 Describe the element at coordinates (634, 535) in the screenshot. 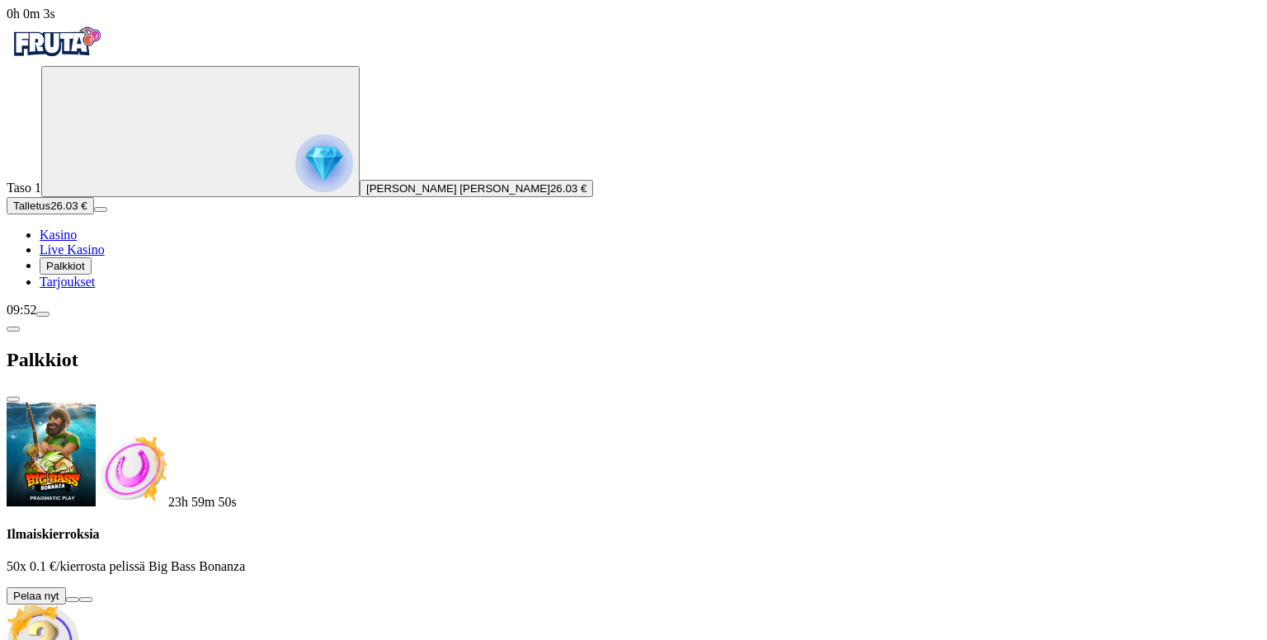

I see `h4: Ilmaiskierroksia` at that location.